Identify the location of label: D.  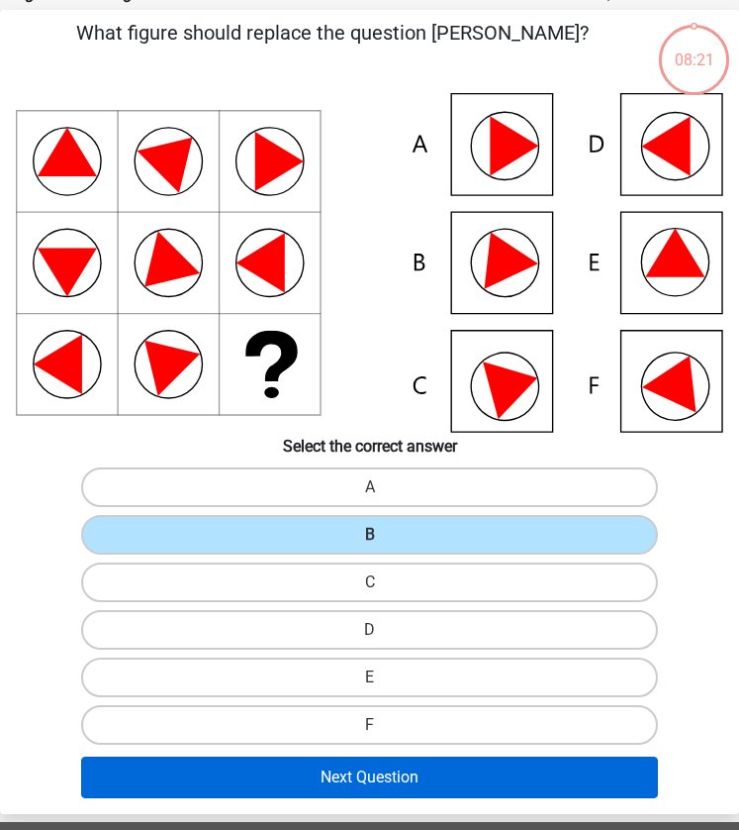
(369, 630).